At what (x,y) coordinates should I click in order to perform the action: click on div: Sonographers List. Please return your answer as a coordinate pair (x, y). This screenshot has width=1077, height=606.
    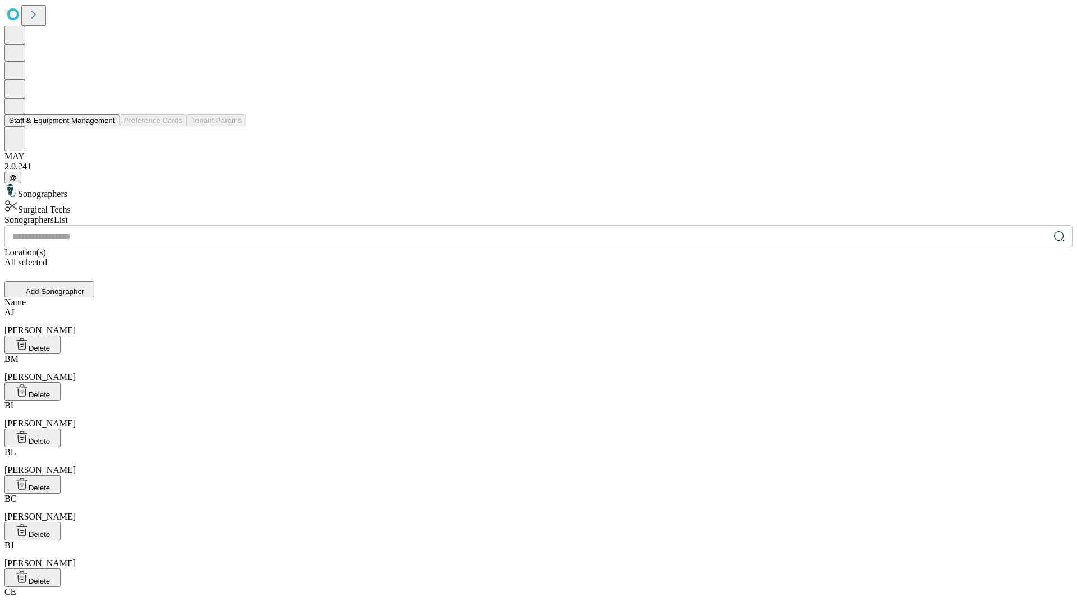
    Looking at the image, I should click on (539, 220).